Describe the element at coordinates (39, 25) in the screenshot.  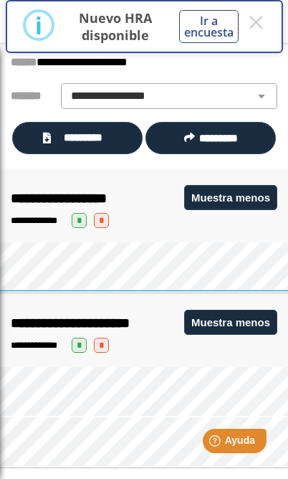
I see `div: i` at that location.